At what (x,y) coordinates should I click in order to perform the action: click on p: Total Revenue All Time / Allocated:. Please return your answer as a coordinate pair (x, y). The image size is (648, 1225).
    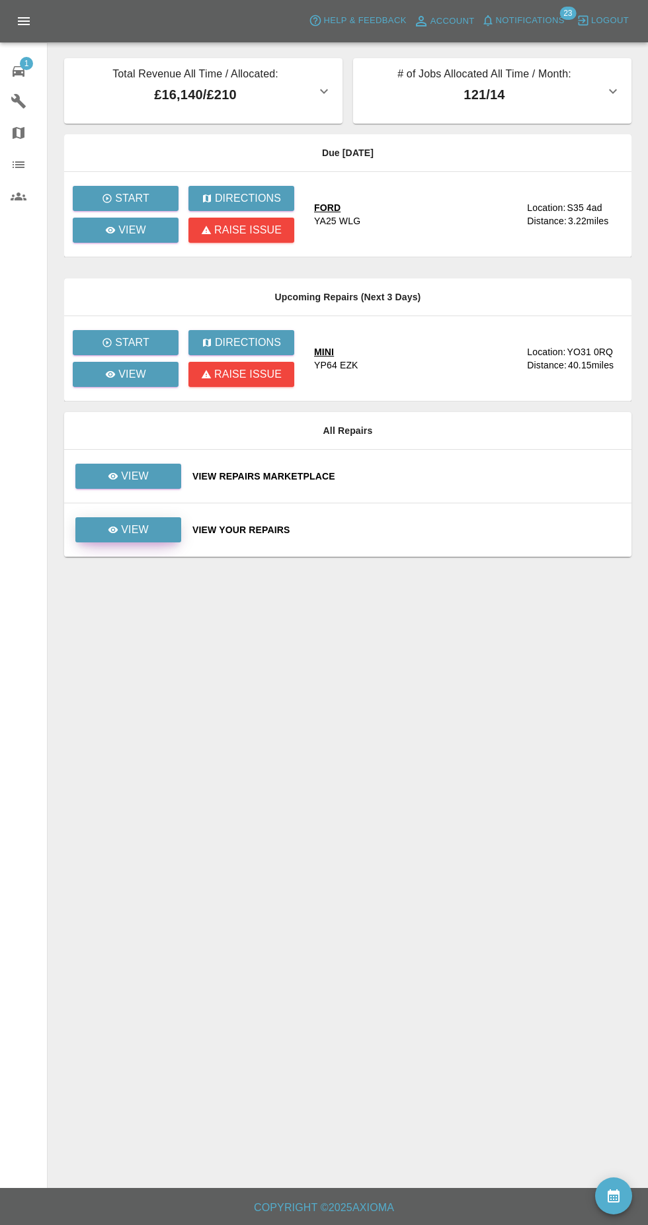
    Looking at the image, I should click on (195, 75).